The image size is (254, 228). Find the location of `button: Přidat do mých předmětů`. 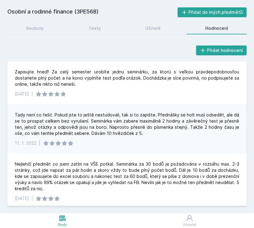

button: Přidat do mých předmětů is located at coordinates (212, 12).